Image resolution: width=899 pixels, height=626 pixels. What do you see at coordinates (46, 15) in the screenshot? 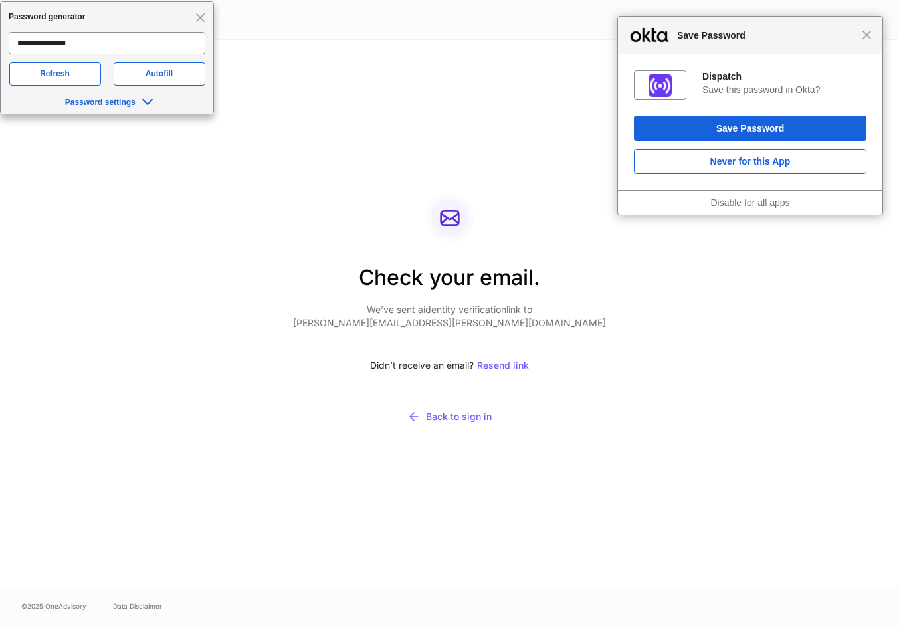
I see `span: Password generator` at bounding box center [46, 15].